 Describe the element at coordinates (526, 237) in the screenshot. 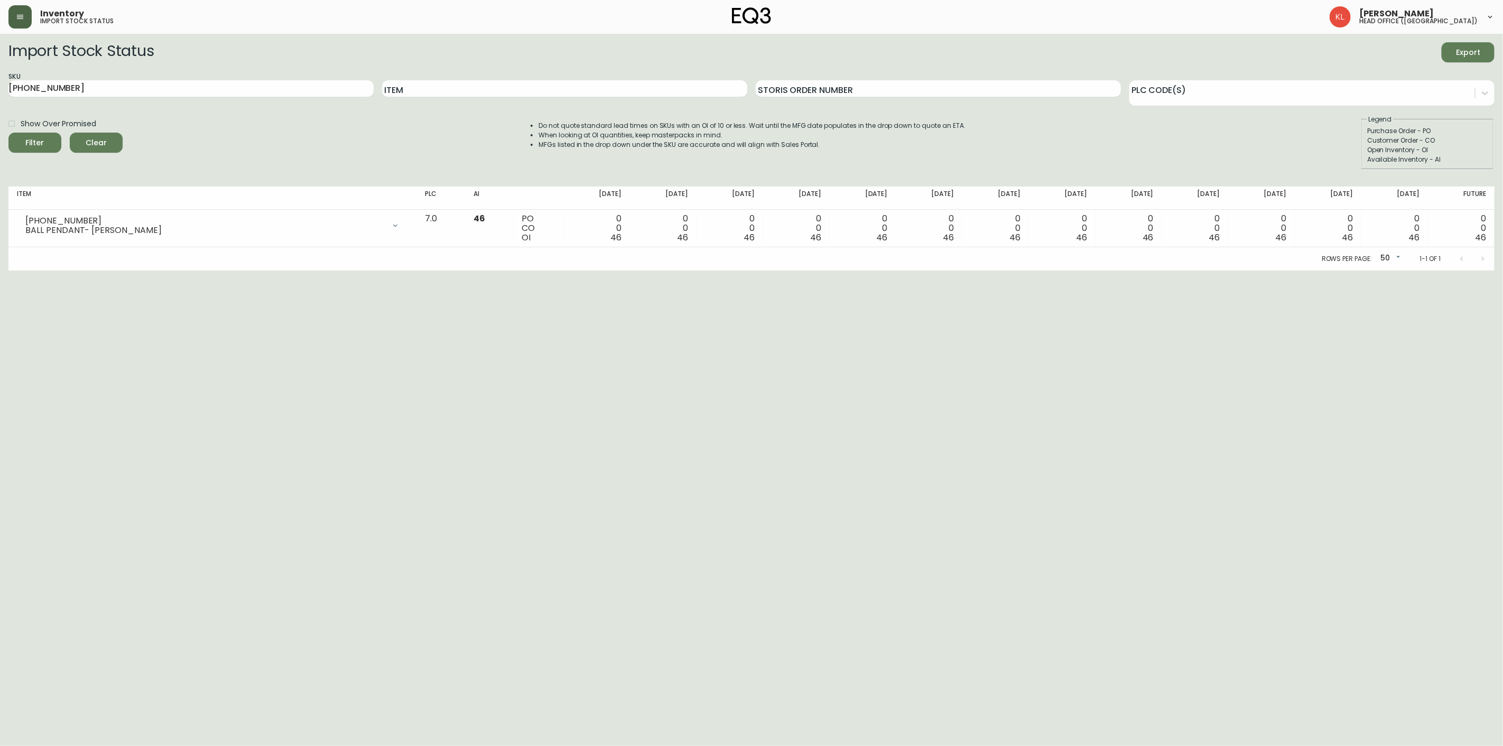

I see `span: OI` at that location.